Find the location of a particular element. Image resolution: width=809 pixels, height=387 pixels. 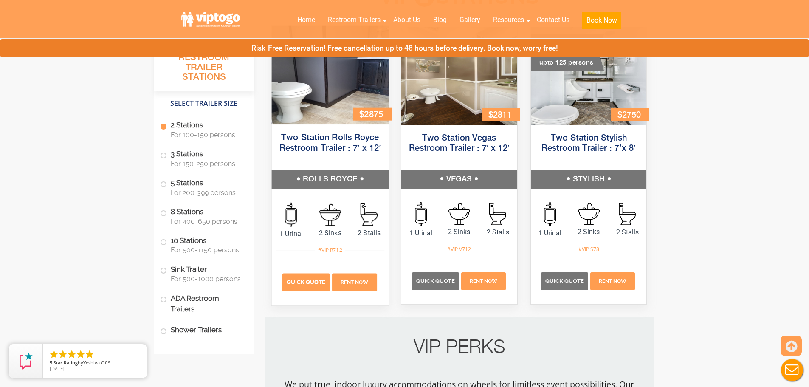

div: $2875 is located at coordinates (372, 113).